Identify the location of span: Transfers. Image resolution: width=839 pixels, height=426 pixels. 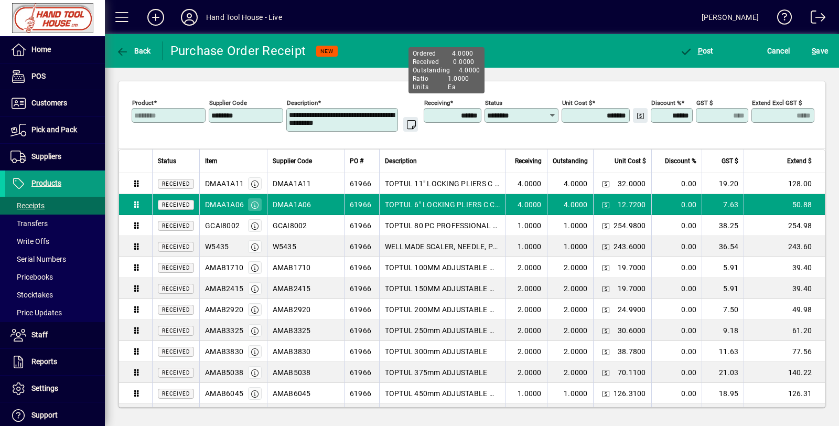
(29, 223).